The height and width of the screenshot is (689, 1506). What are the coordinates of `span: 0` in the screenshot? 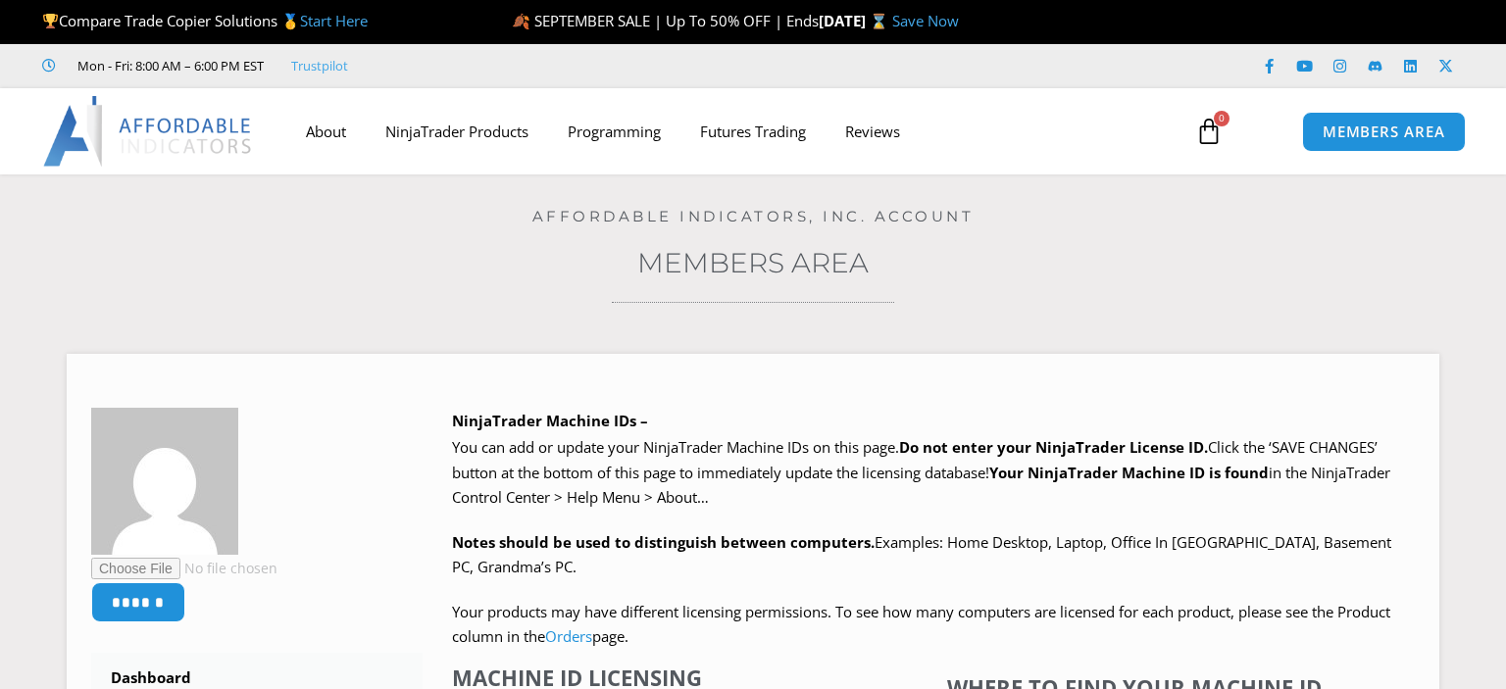 It's located at (1221, 119).